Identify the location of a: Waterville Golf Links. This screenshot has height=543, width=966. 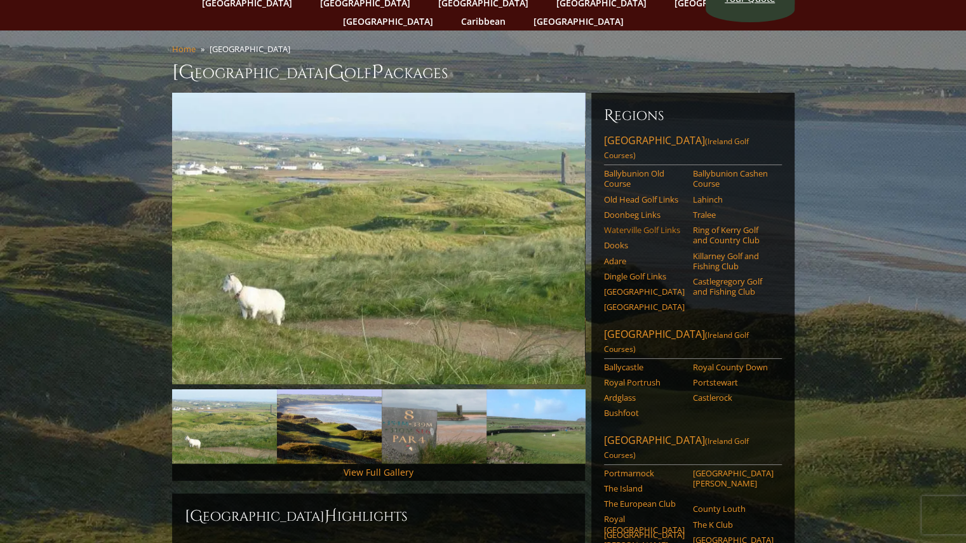
(644, 230).